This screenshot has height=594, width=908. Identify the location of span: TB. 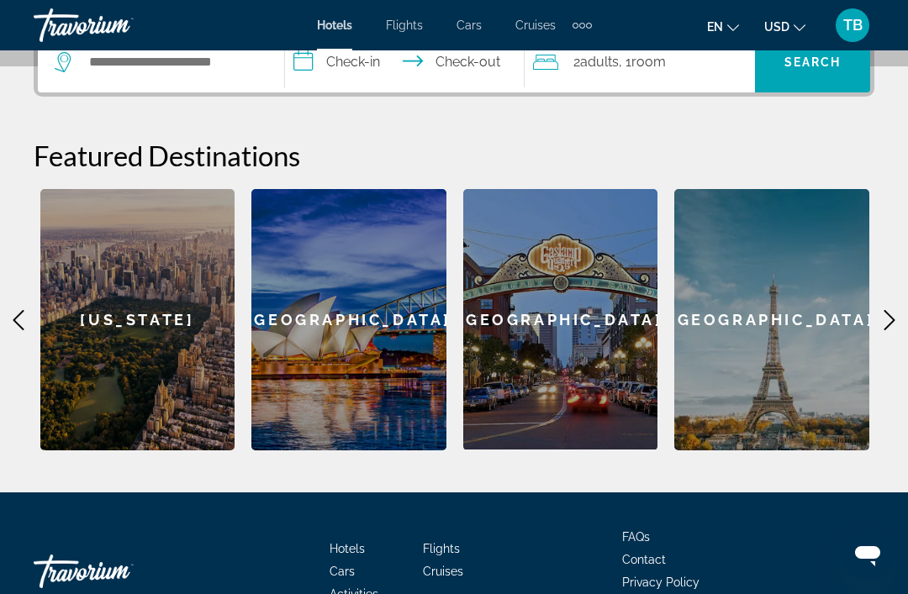
(853, 25).